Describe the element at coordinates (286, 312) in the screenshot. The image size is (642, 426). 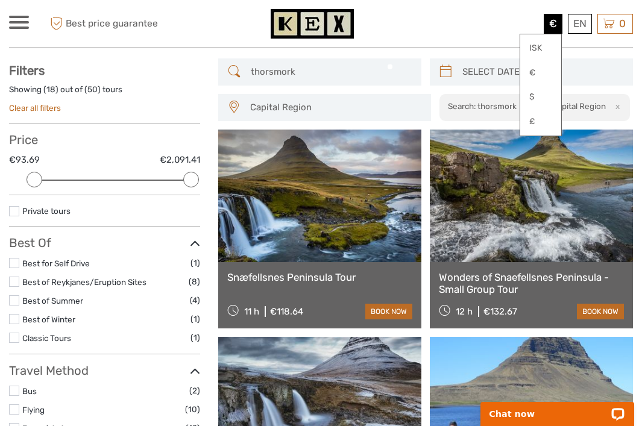
I see `div: €118.64` at that location.